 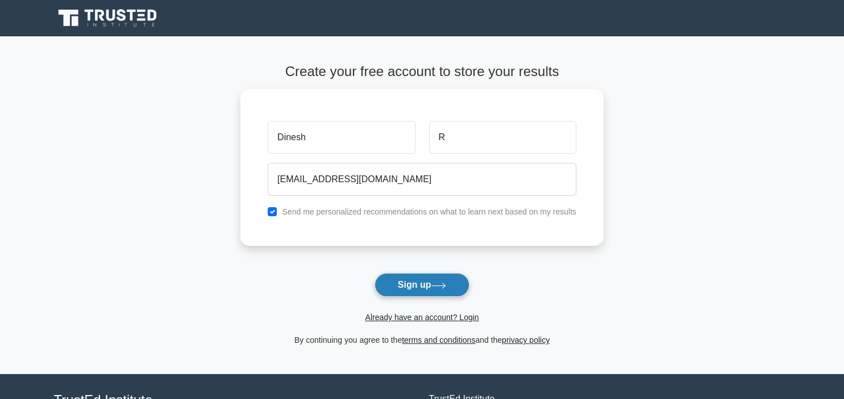 I want to click on input: Email, so click(x=421, y=180).